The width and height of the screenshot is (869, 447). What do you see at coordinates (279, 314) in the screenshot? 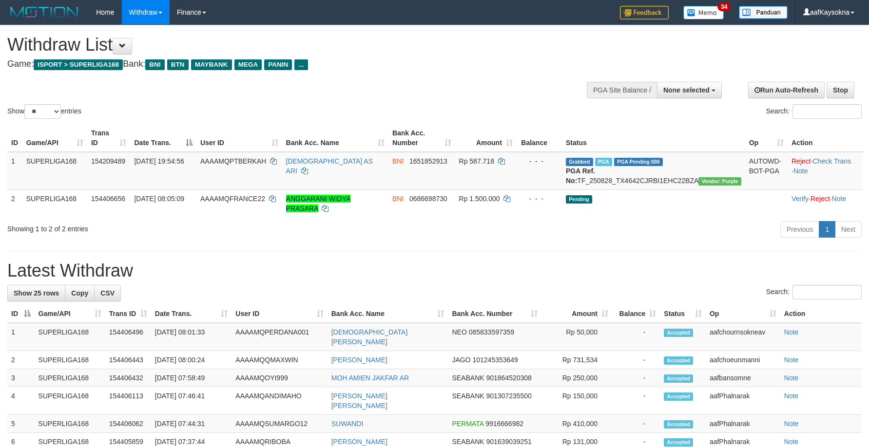
I see `th: User ID: activate to sort column ascending` at bounding box center [279, 314].